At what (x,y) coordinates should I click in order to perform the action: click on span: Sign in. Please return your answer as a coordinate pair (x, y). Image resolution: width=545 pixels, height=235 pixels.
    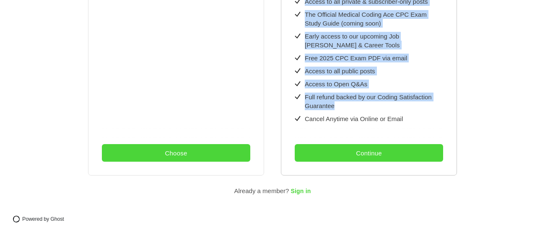
    Looking at the image, I should click on (301, 192).